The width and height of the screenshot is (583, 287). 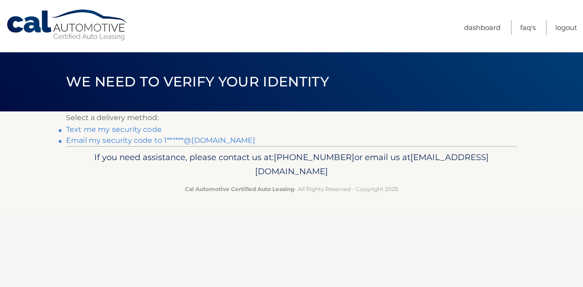 What do you see at coordinates (114, 129) in the screenshot?
I see `a: Text me my security code` at bounding box center [114, 129].